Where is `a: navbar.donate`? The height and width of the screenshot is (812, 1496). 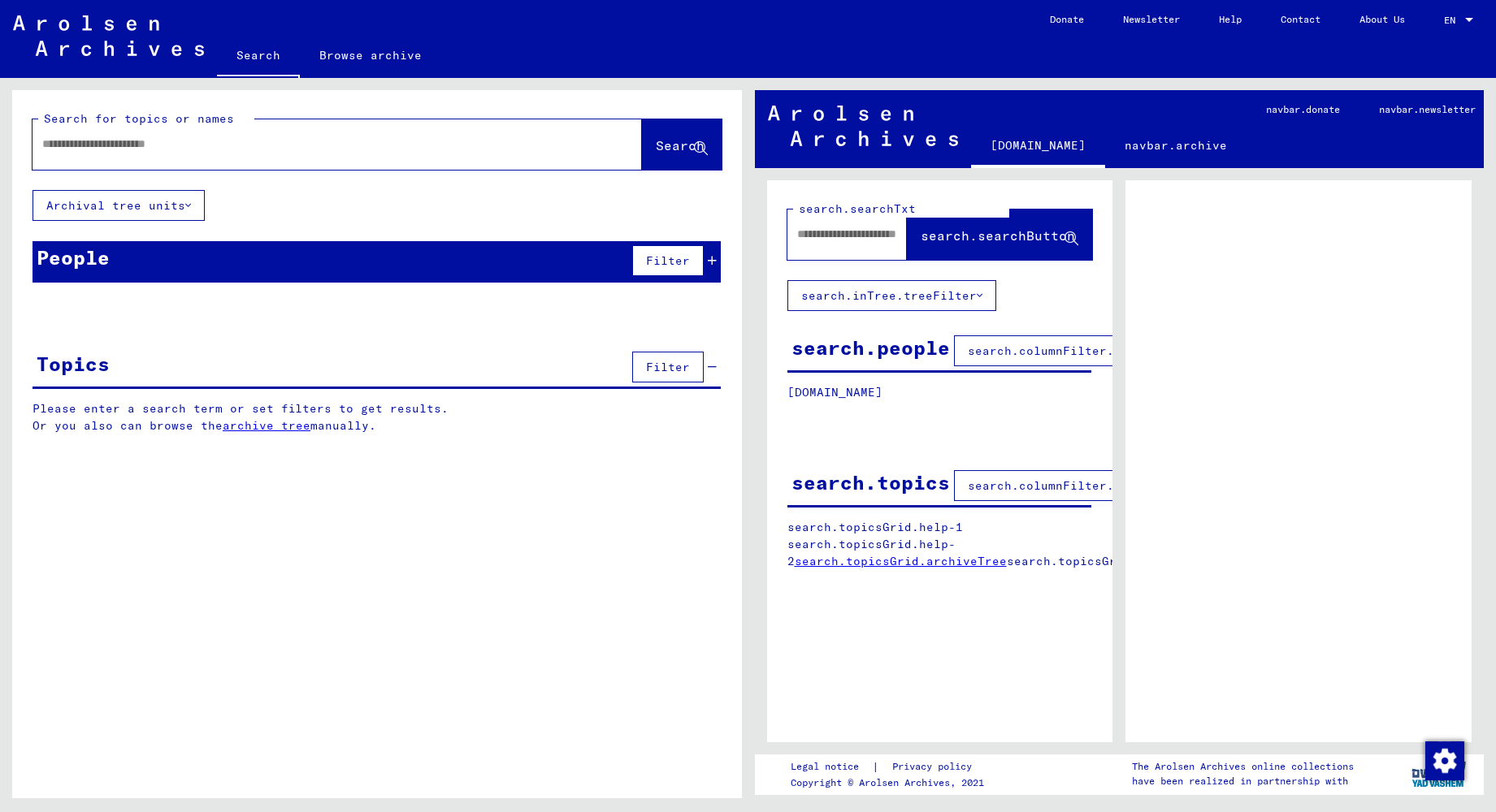 a: navbar.donate is located at coordinates (1302, 109).